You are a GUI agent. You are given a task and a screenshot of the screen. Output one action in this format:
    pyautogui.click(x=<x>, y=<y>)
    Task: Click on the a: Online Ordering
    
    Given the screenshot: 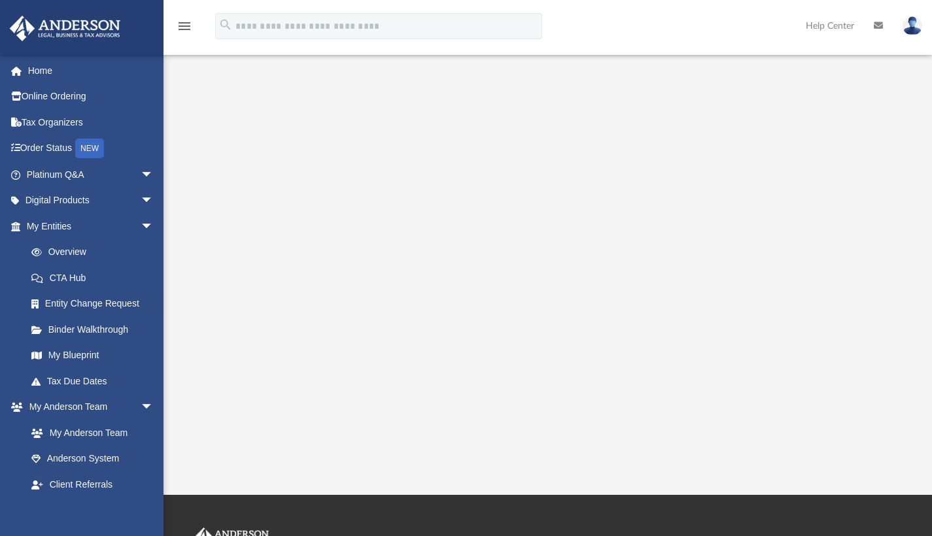 What is the action you would take?
    pyautogui.click(x=91, y=97)
    